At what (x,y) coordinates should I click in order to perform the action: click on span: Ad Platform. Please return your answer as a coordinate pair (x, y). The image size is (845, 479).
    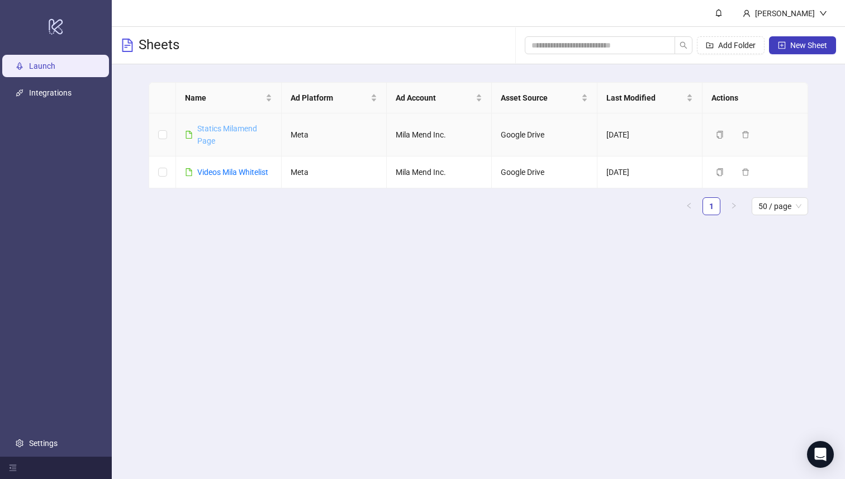
    Looking at the image, I should click on (329, 98).